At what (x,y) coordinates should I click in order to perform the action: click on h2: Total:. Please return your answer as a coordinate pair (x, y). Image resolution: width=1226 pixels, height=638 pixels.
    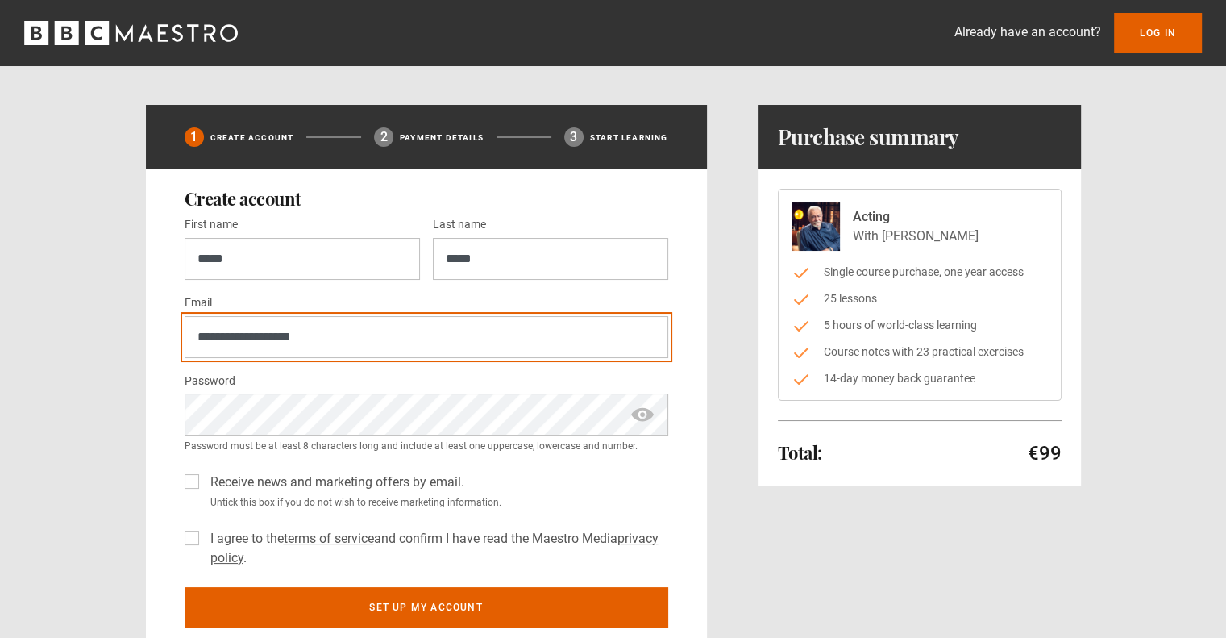
    Looking at the image, I should click on (800, 452).